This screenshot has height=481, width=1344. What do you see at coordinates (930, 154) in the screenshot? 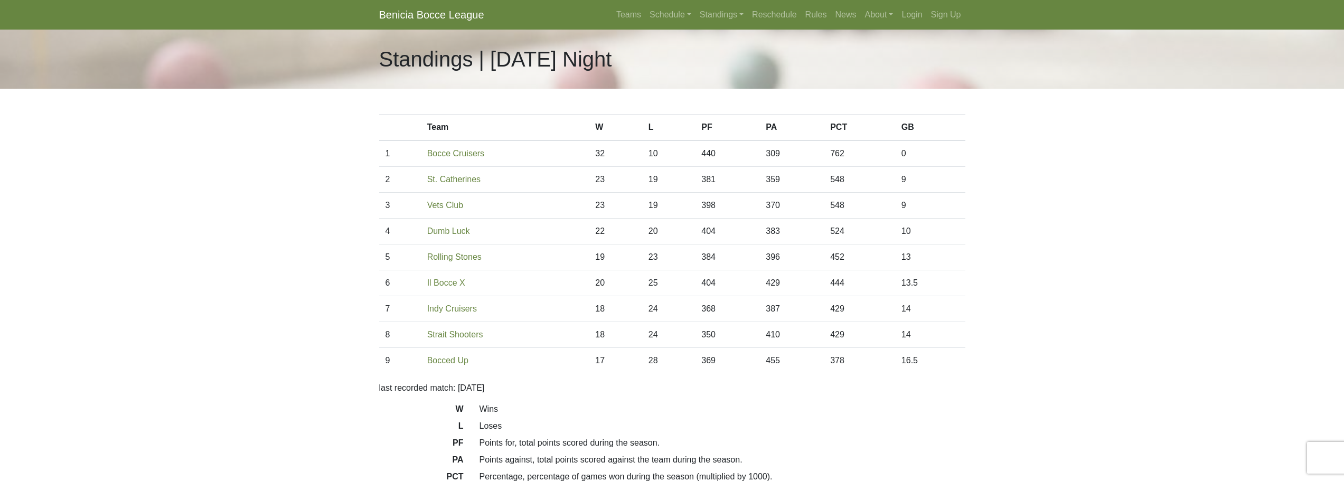
I see `td: 0` at bounding box center [930, 154].